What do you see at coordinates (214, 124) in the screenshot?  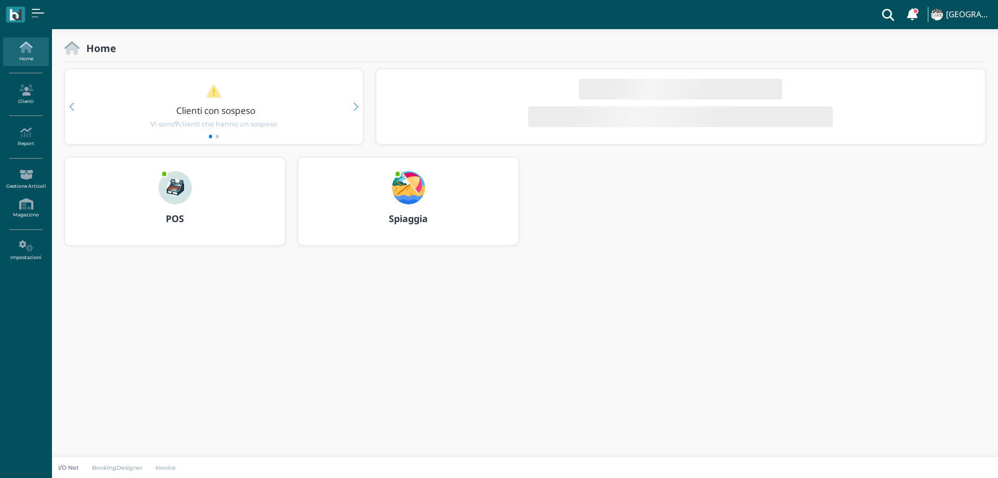 I see `span: Vi sono clienti che hanno un sospeso` at bounding box center [214, 124].